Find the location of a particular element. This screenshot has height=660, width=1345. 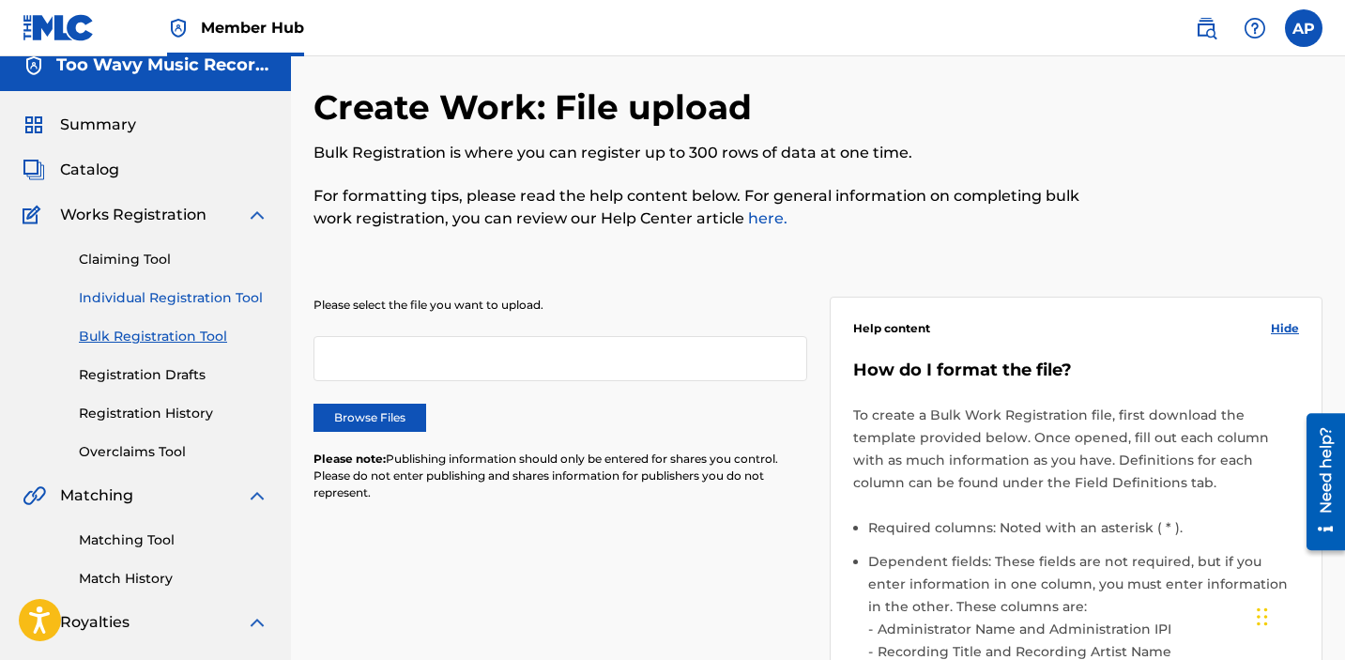

p: Please select the file you want to upload. is located at coordinates (560, 305).